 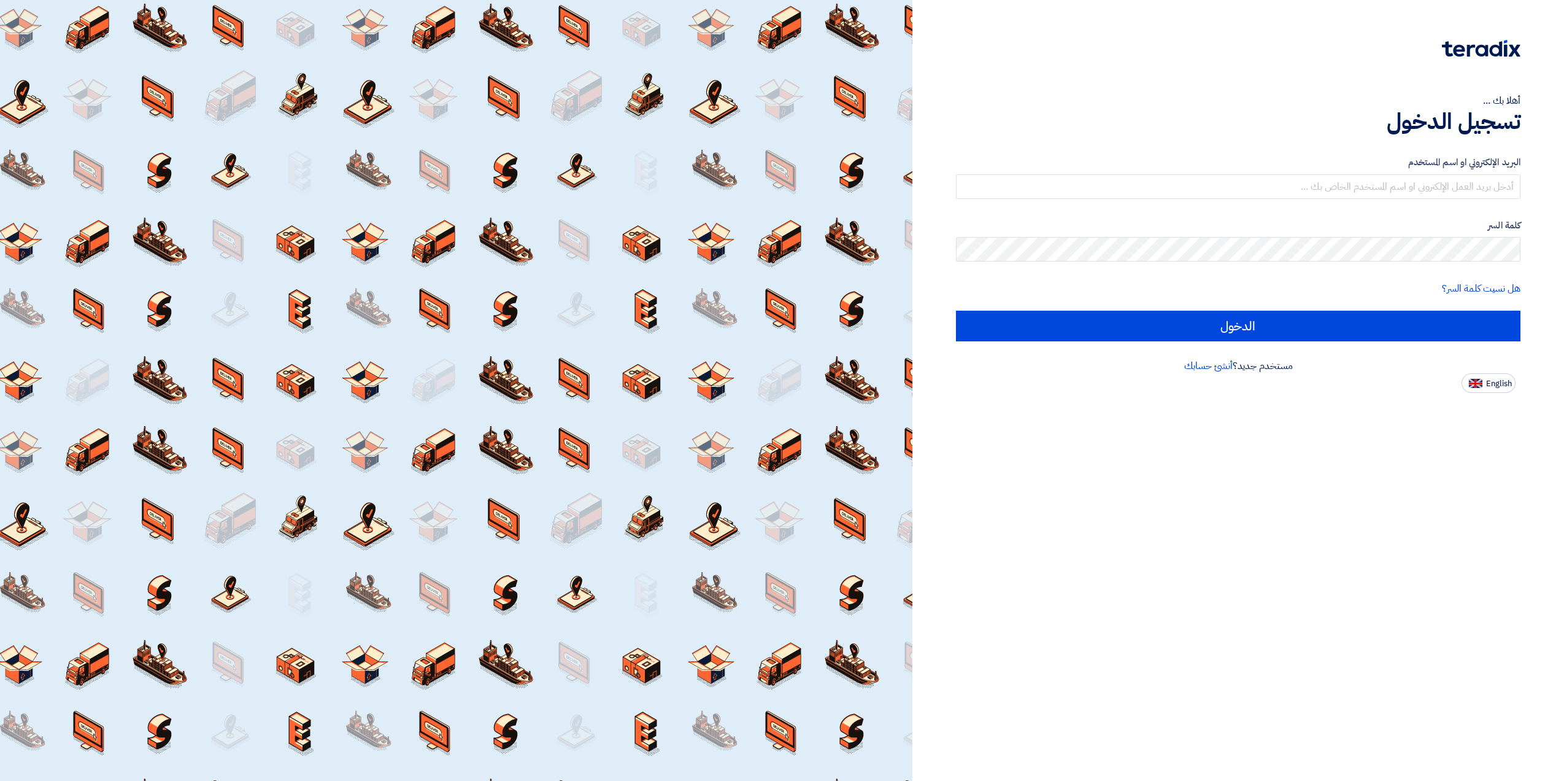 What do you see at coordinates (1238, 366) in the screenshot?
I see `div: مستخدم جديد؟` at bounding box center [1238, 366].